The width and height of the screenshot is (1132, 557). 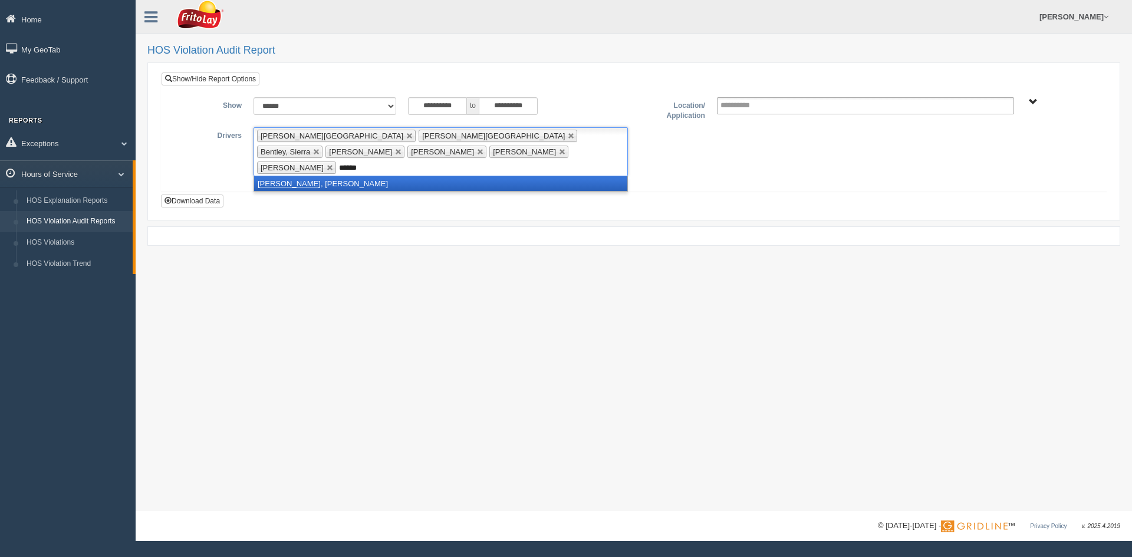 What do you see at coordinates (285, 152) in the screenshot?
I see `span: Bentley, Sierra` at bounding box center [285, 152].